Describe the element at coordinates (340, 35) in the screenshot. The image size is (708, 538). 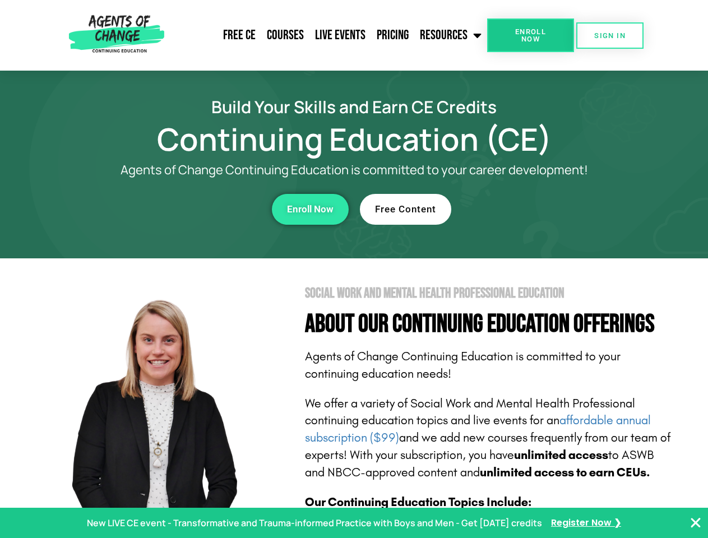
I see `a: Live Events` at that location.